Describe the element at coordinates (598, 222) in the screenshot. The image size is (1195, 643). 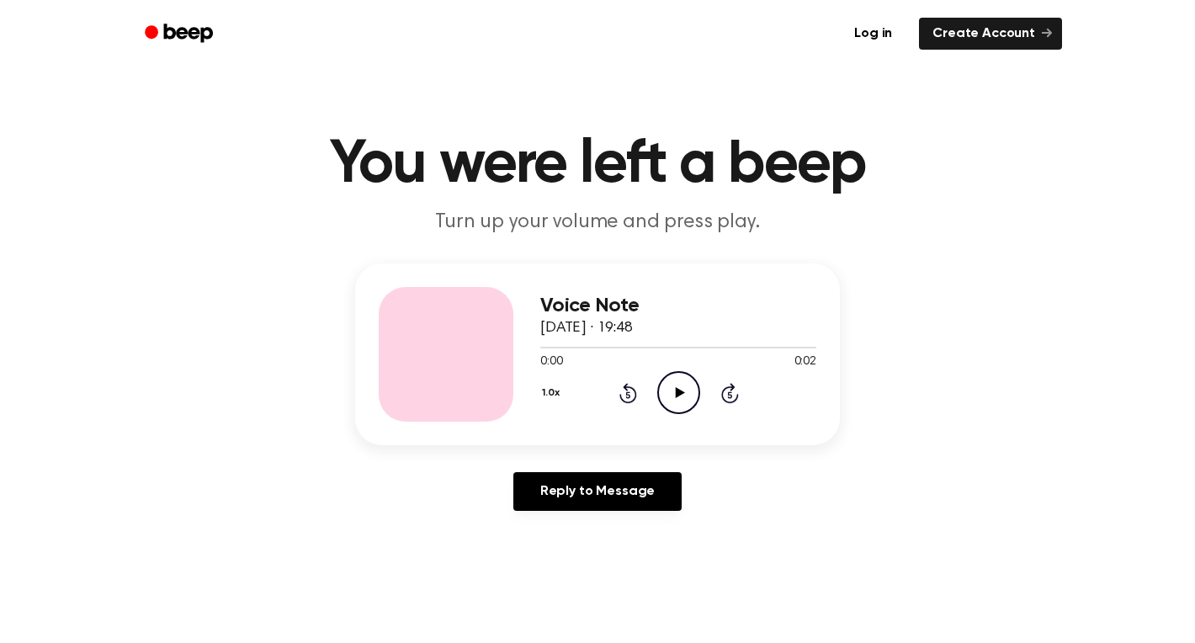
I see `p: Turn up your volume and press play.` at that location.